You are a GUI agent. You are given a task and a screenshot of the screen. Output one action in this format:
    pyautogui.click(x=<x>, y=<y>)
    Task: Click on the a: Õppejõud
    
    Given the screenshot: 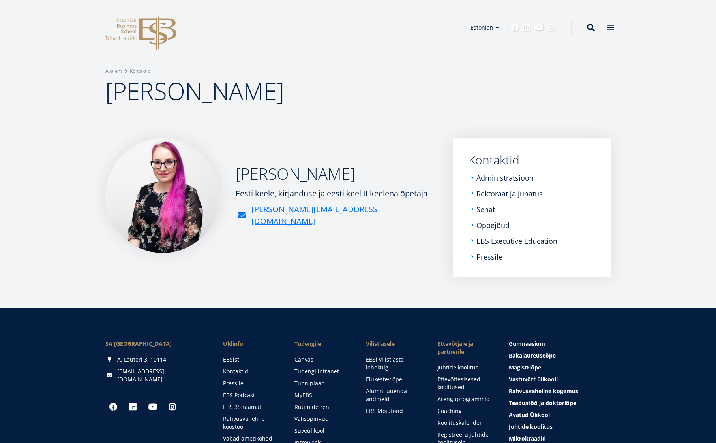 What is the action you would take?
    pyautogui.click(x=493, y=225)
    